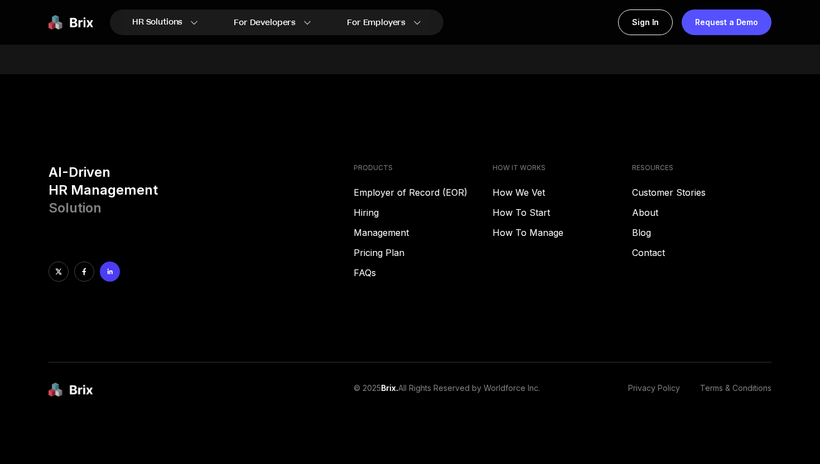 This screenshot has height=464, width=820. What do you see at coordinates (562, 213) in the screenshot?
I see `a: How To Start` at bounding box center [562, 213].